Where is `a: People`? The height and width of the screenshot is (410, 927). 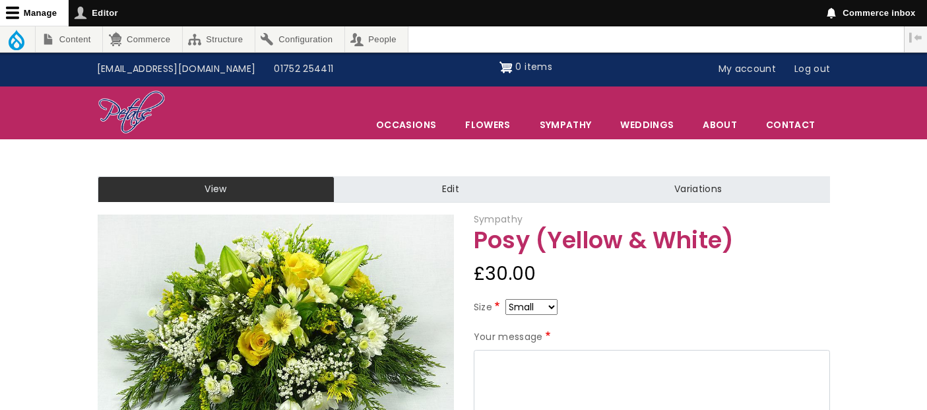 a: People is located at coordinates (377, 39).